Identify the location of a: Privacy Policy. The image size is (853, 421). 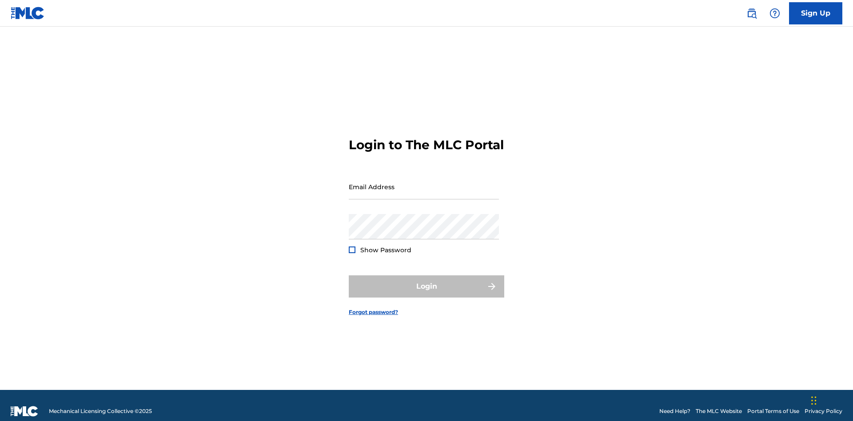
(824, 412).